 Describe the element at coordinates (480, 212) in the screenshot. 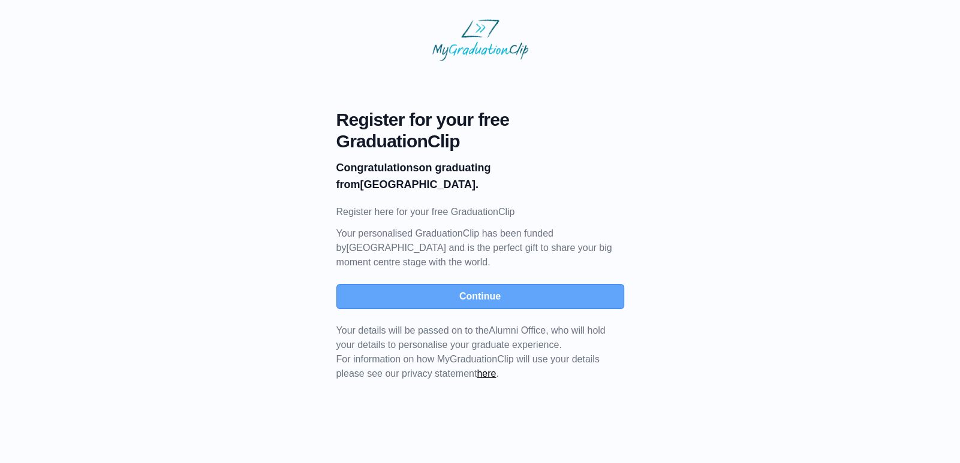

I see `p: Register here for your free GraduationClip` at that location.